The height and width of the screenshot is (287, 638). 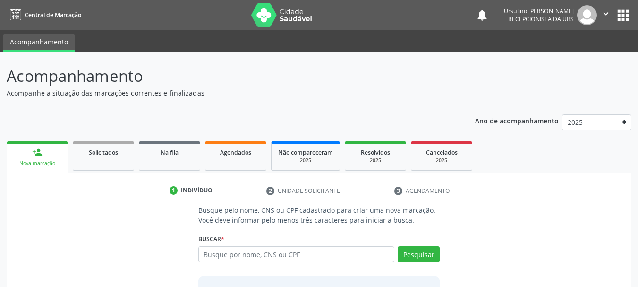 I want to click on img: img, so click(x=587, y=15).